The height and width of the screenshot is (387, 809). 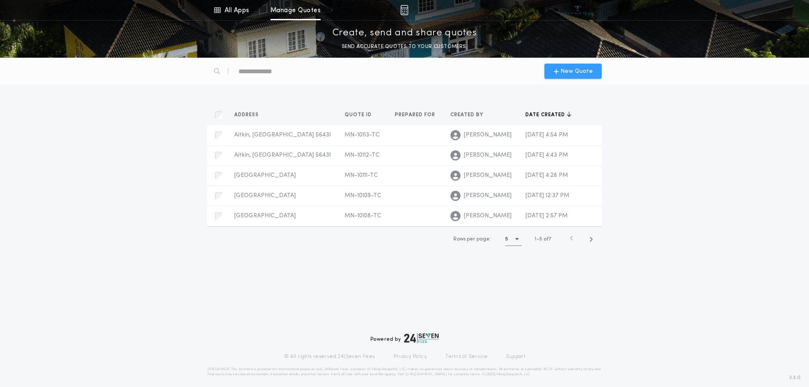 What do you see at coordinates (247, 115) in the screenshot?
I see `span: Address` at bounding box center [247, 115].